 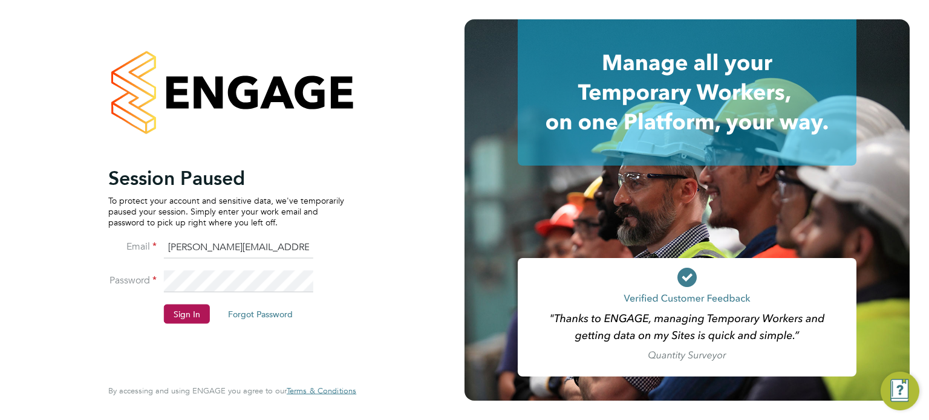 What do you see at coordinates (187, 314) in the screenshot?
I see `button: Sign In` at bounding box center [187, 314].